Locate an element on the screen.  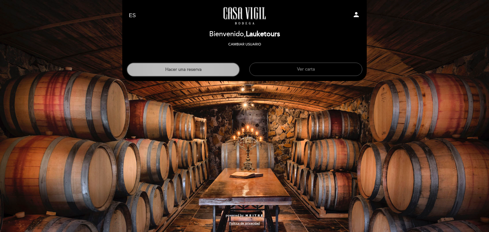
a: Casa Vigil - Restaurante is located at coordinates (244, 16).